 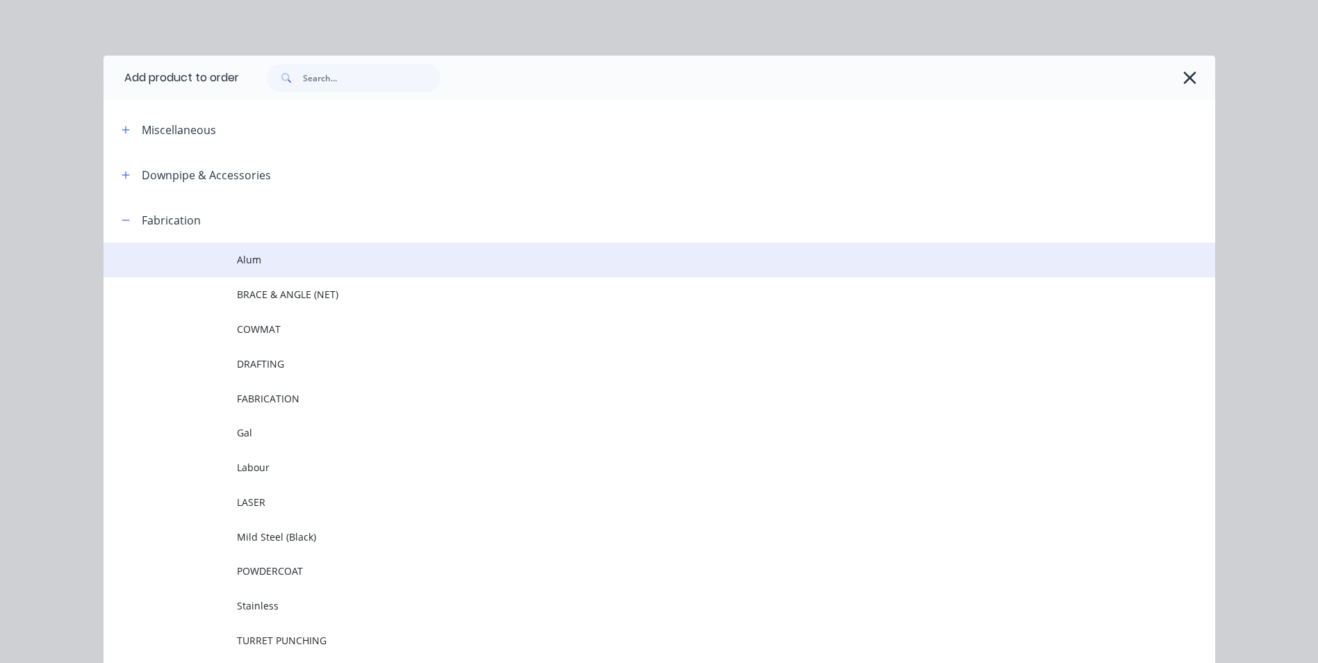 What do you see at coordinates (628, 605) in the screenshot?
I see `span: Stainless` at bounding box center [628, 605].